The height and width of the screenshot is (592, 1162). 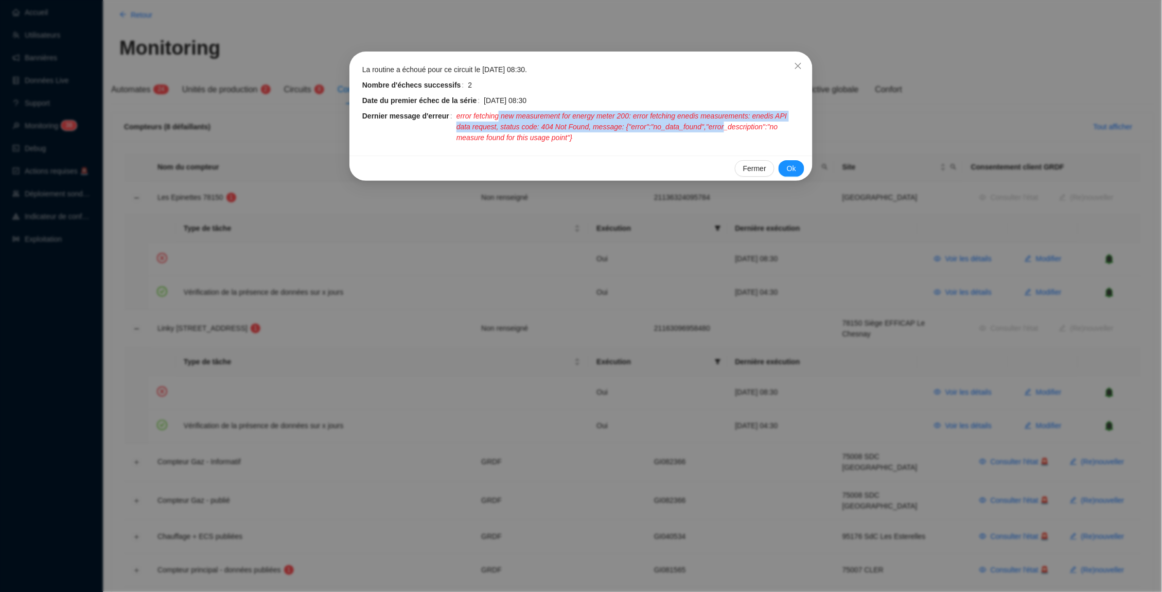 What do you see at coordinates (412, 85) in the screenshot?
I see `strong: Nombre d'échecs successifs` at bounding box center [412, 85].